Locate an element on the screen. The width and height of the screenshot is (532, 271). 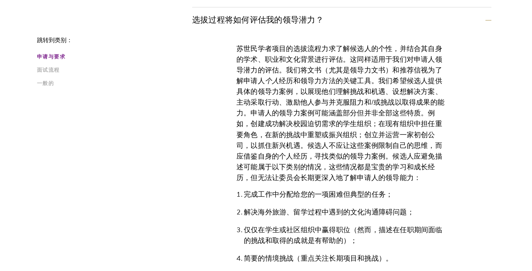
font: 苏世民学者项目的选拔流程力求了解候选人的个性，并结合其自身的学术、职业和文化背景进行评估。这同样适用于我们对申请人领导潜力的评估。我们将文书（尤其是领导力文书）和推荐信视为了解申请人 is located at coordinates (339, 65).